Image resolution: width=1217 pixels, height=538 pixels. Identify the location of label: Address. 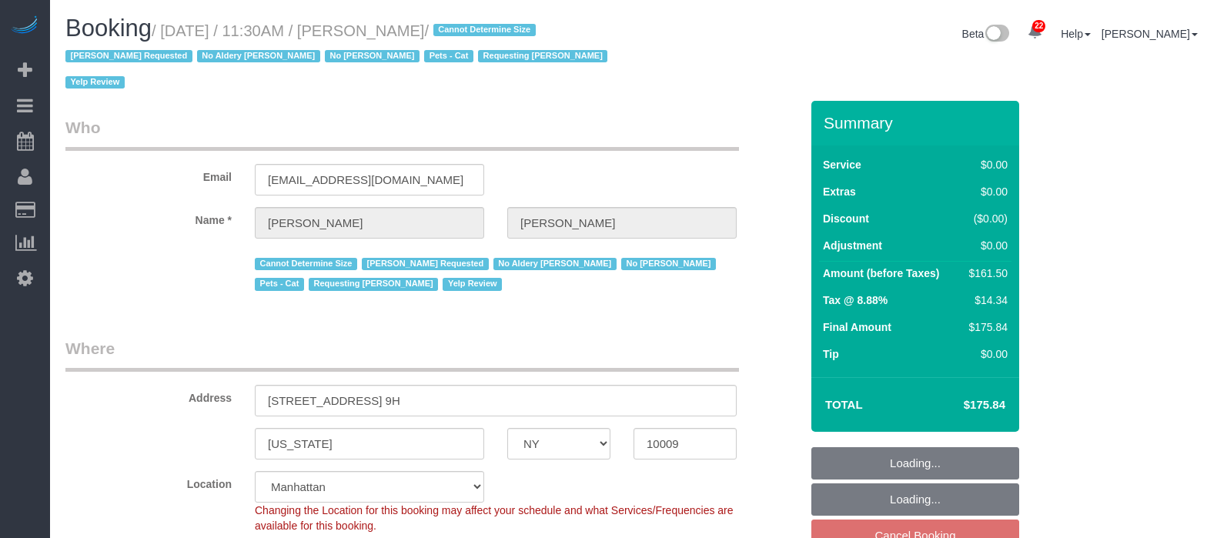
(149, 395).